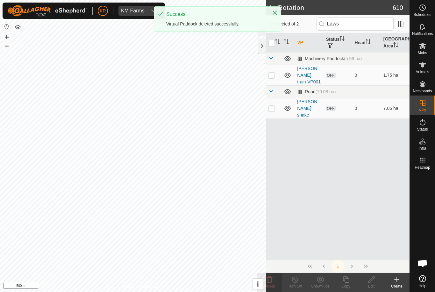 The image size is (435, 292). I want to click on div: dropdown trigger, so click(153, 11).